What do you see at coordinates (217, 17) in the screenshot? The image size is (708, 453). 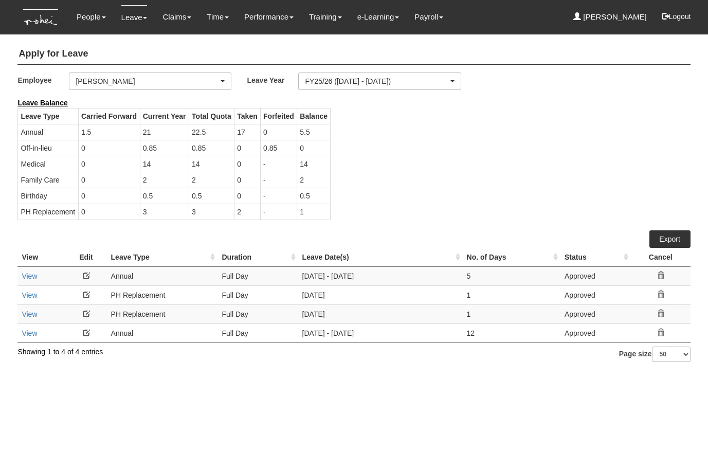 I see `a: Time` at bounding box center [217, 17].